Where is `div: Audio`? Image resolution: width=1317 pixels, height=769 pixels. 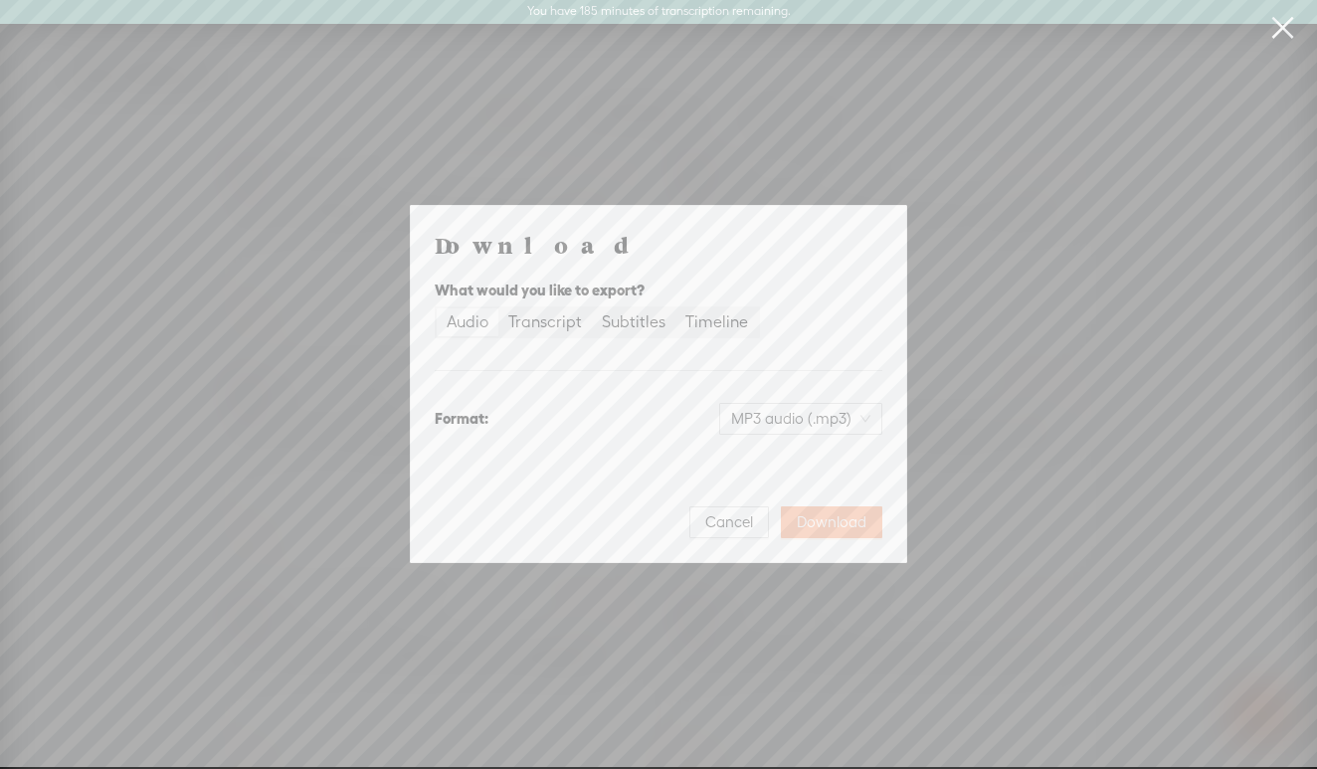 div: Audio is located at coordinates (467, 322).